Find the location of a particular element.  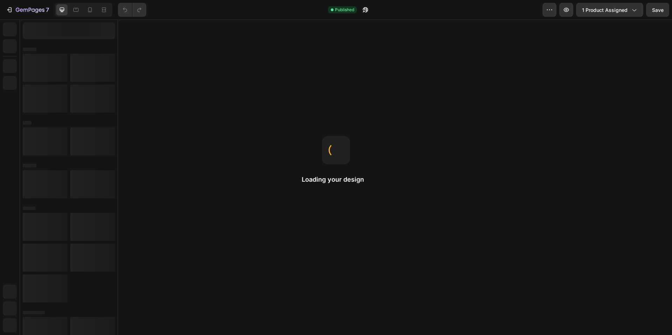

button: 1 product assigned is located at coordinates (610, 10).